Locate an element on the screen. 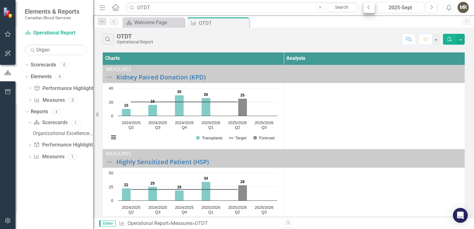  div: 4 is located at coordinates (60, 77).